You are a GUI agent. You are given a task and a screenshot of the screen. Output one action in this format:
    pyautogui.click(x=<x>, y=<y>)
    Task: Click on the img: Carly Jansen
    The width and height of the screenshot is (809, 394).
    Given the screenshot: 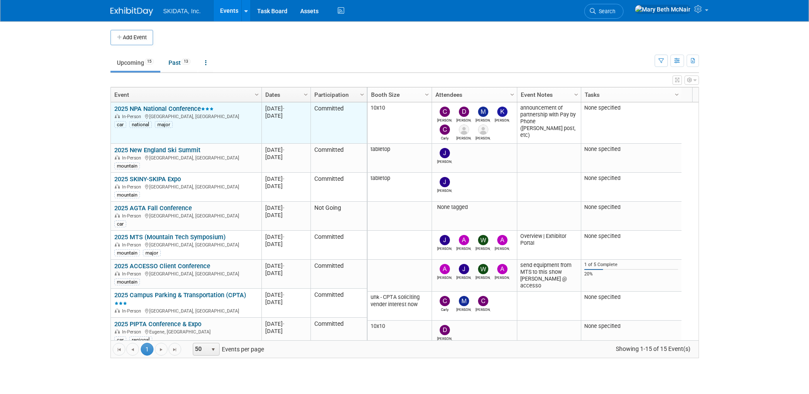 What is the action you would take?
    pyautogui.click(x=445, y=130)
    